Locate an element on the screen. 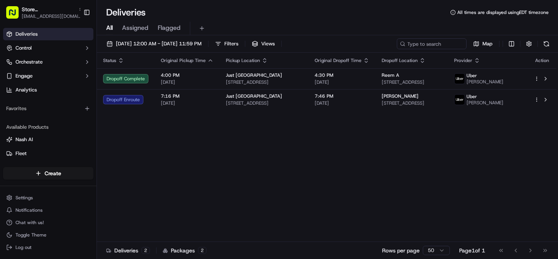 This screenshot has height=259, width=558. div: Favorites is located at coordinates (48, 108).